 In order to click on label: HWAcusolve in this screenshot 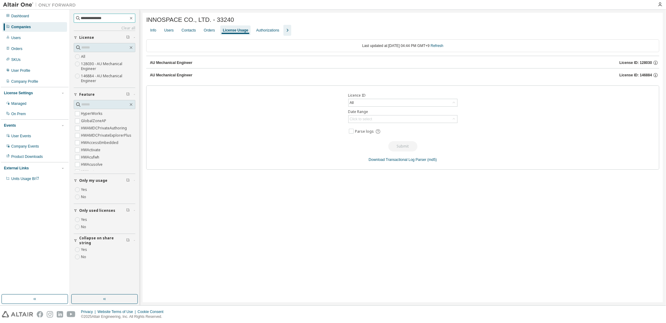, I will do `click(92, 165)`.